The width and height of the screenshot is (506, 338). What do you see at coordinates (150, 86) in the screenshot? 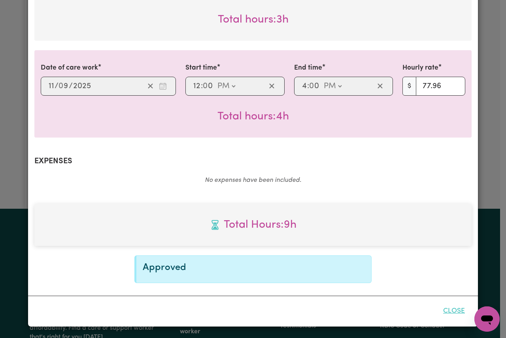
I see `button: Clear date` at bounding box center [150, 86].